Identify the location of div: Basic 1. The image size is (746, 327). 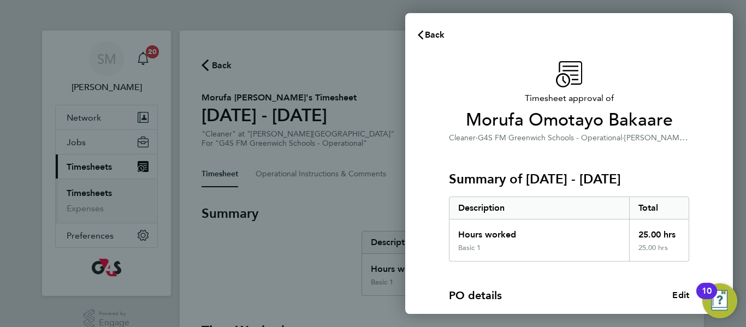
(469, 248).